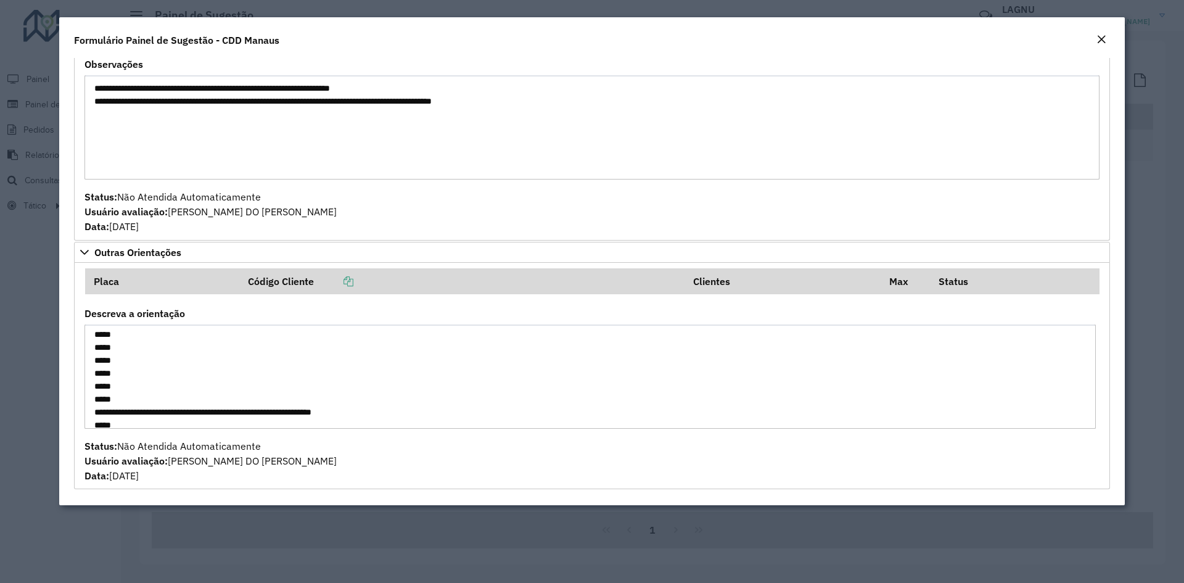 The image size is (1184, 583). I want to click on a: Copiar, so click(334, 281).